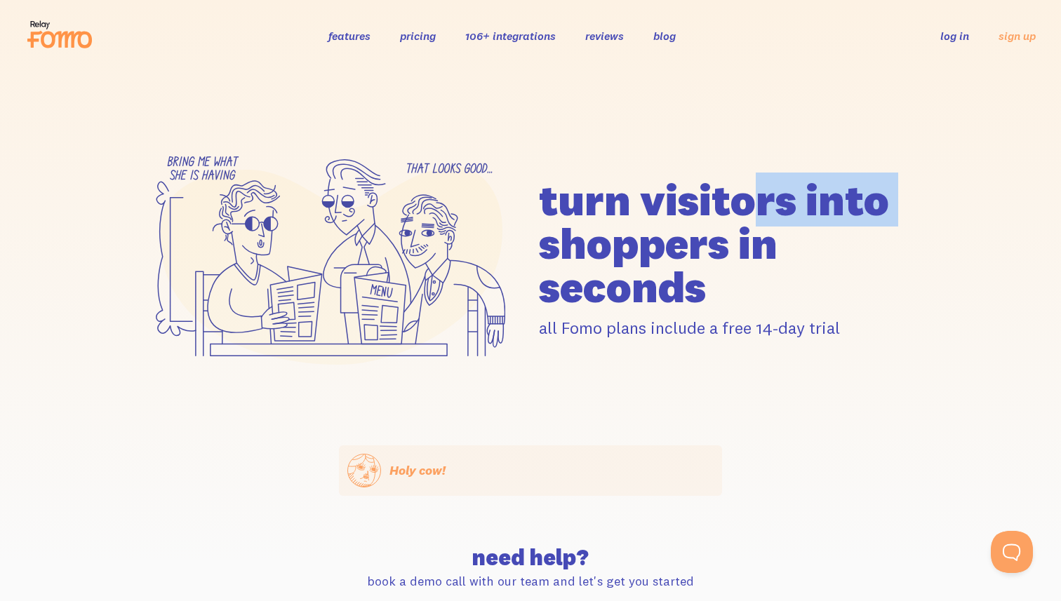 The image size is (1061, 601). What do you see at coordinates (730, 243) in the screenshot?
I see `h1: turn visitors into shoppers in seconds` at bounding box center [730, 243].